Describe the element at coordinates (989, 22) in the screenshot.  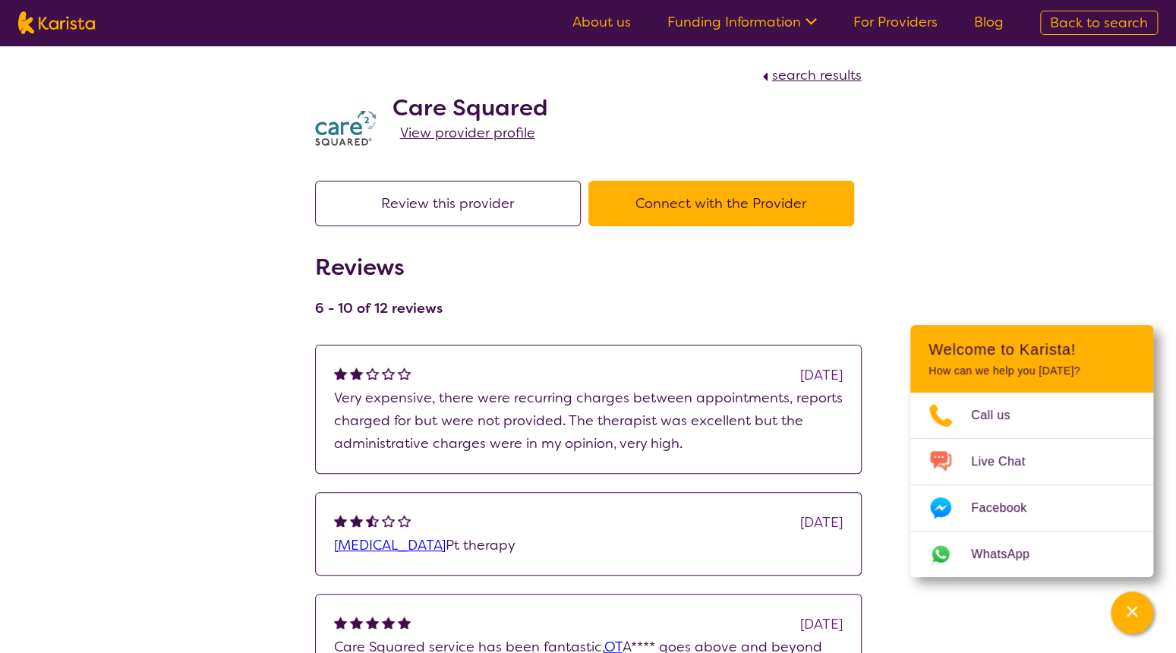
I see `a: Blog` at that location.